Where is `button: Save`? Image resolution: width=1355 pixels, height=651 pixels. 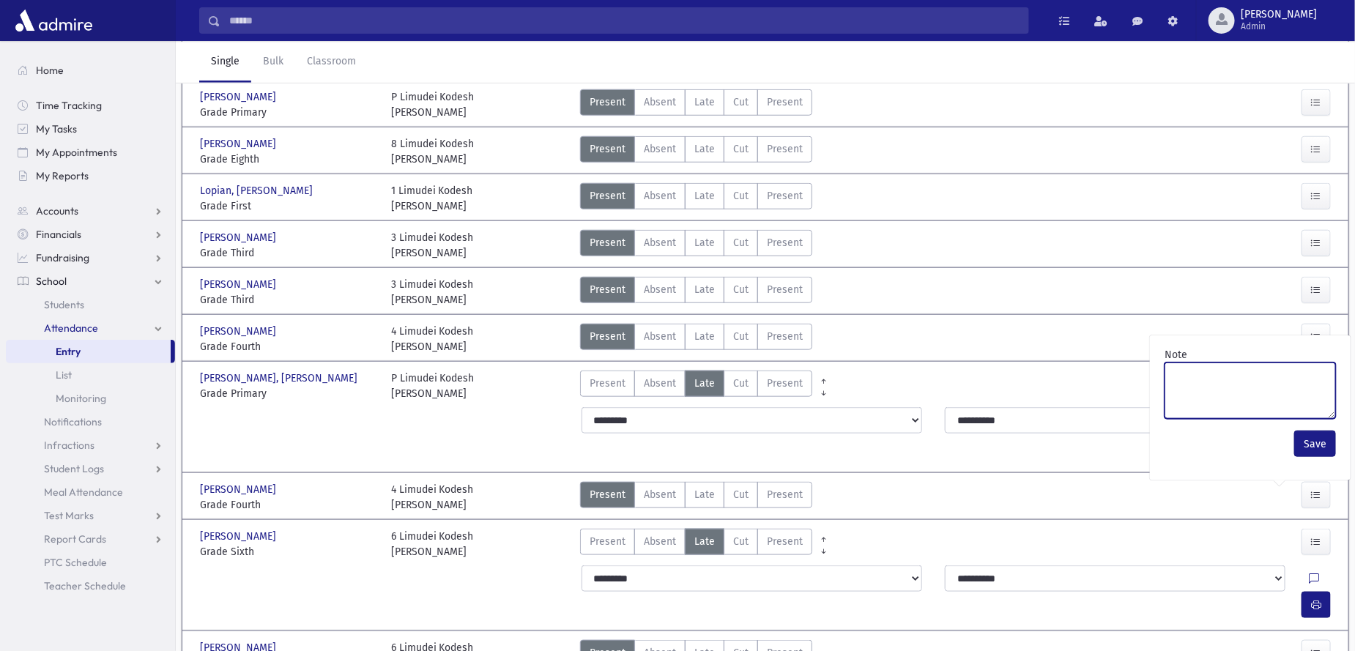 button: Save is located at coordinates (1315, 444).